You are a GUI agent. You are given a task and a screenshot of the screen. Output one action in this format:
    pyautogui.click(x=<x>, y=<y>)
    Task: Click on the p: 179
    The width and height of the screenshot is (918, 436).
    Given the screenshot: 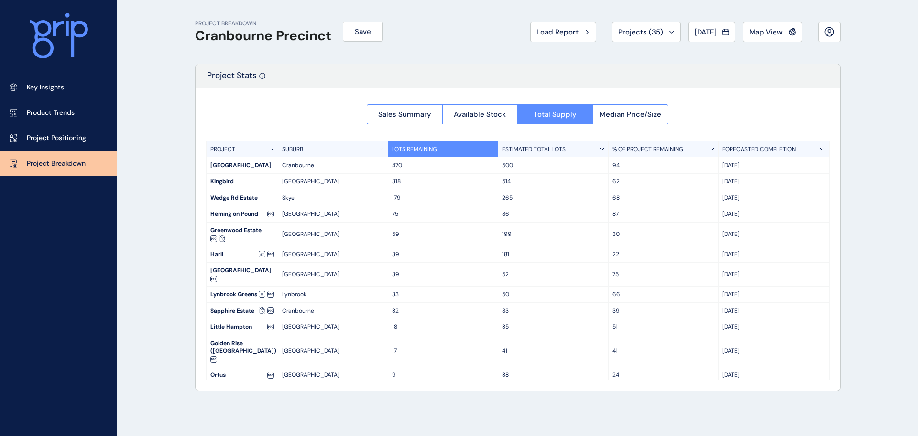 What is the action you would take?
    pyautogui.click(x=443, y=197)
    